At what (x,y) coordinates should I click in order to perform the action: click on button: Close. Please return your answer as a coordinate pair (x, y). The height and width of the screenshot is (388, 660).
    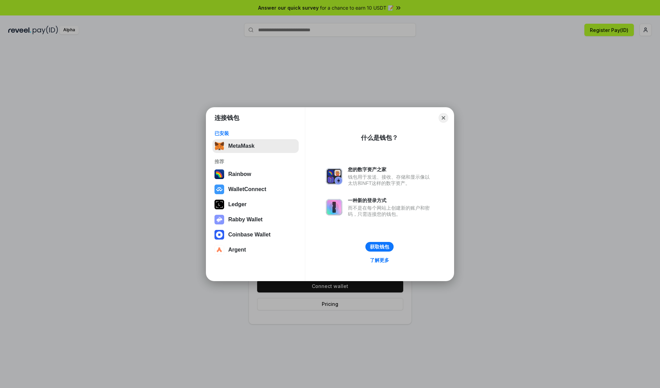
    Looking at the image, I should click on (444, 118).